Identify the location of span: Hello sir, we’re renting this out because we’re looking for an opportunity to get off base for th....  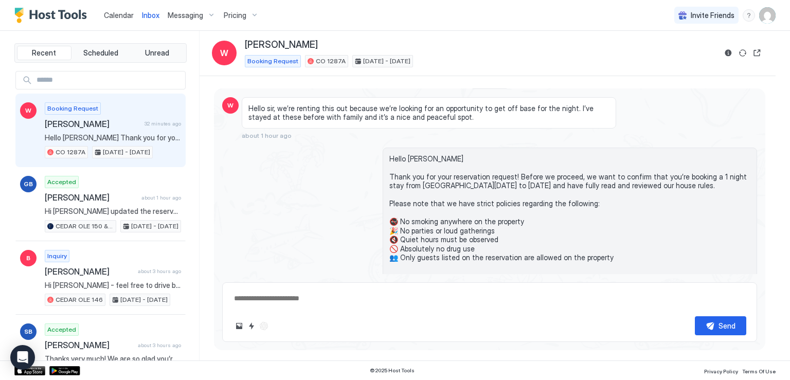
(429, 113).